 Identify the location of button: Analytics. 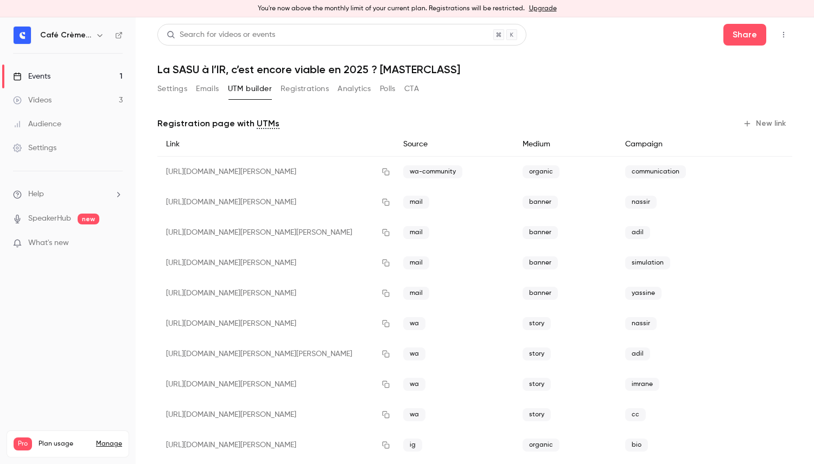
(354, 89).